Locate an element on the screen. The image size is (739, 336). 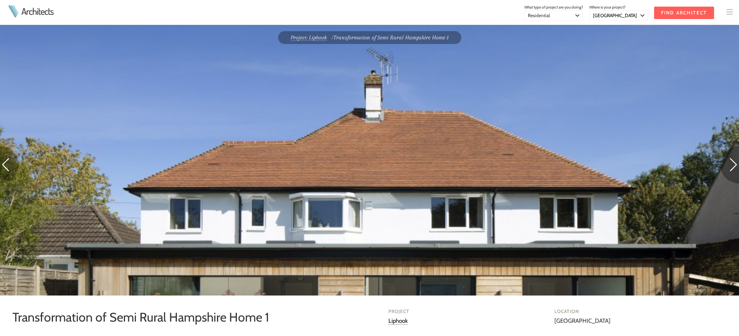
span: Where is your project? is located at coordinates (608, 7).